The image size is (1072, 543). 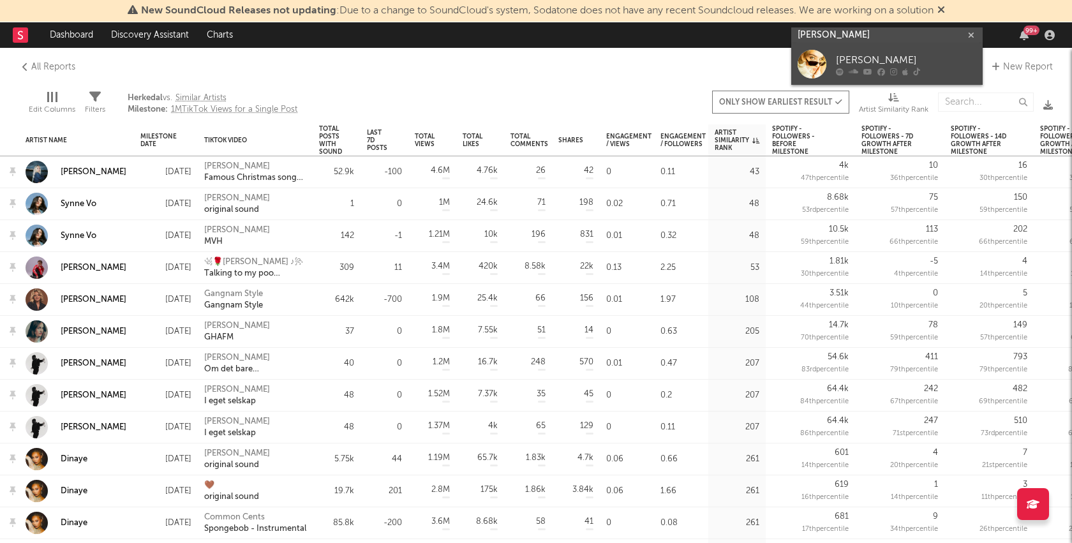 What do you see at coordinates (219, 35) in the screenshot?
I see `a: Charts` at bounding box center [219, 35].